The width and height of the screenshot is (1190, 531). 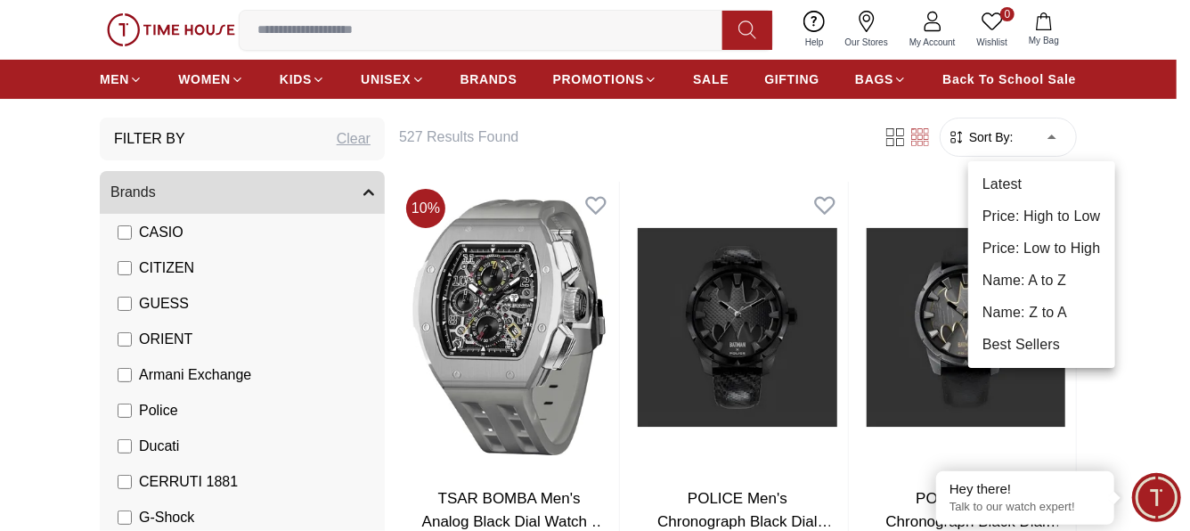 I want to click on li: Latest, so click(x=1041, y=184).